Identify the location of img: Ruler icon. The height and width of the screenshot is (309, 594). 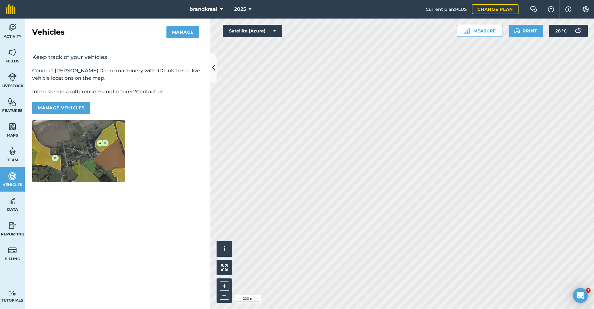
(466, 31).